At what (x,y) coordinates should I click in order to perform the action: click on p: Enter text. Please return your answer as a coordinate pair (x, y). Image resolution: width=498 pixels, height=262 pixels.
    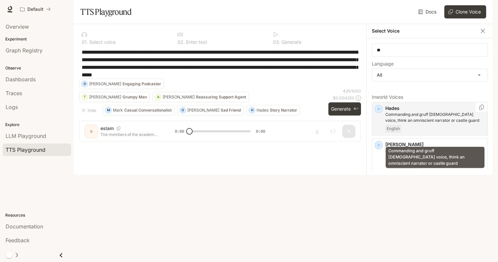
    Looking at the image, I should click on (196, 42).